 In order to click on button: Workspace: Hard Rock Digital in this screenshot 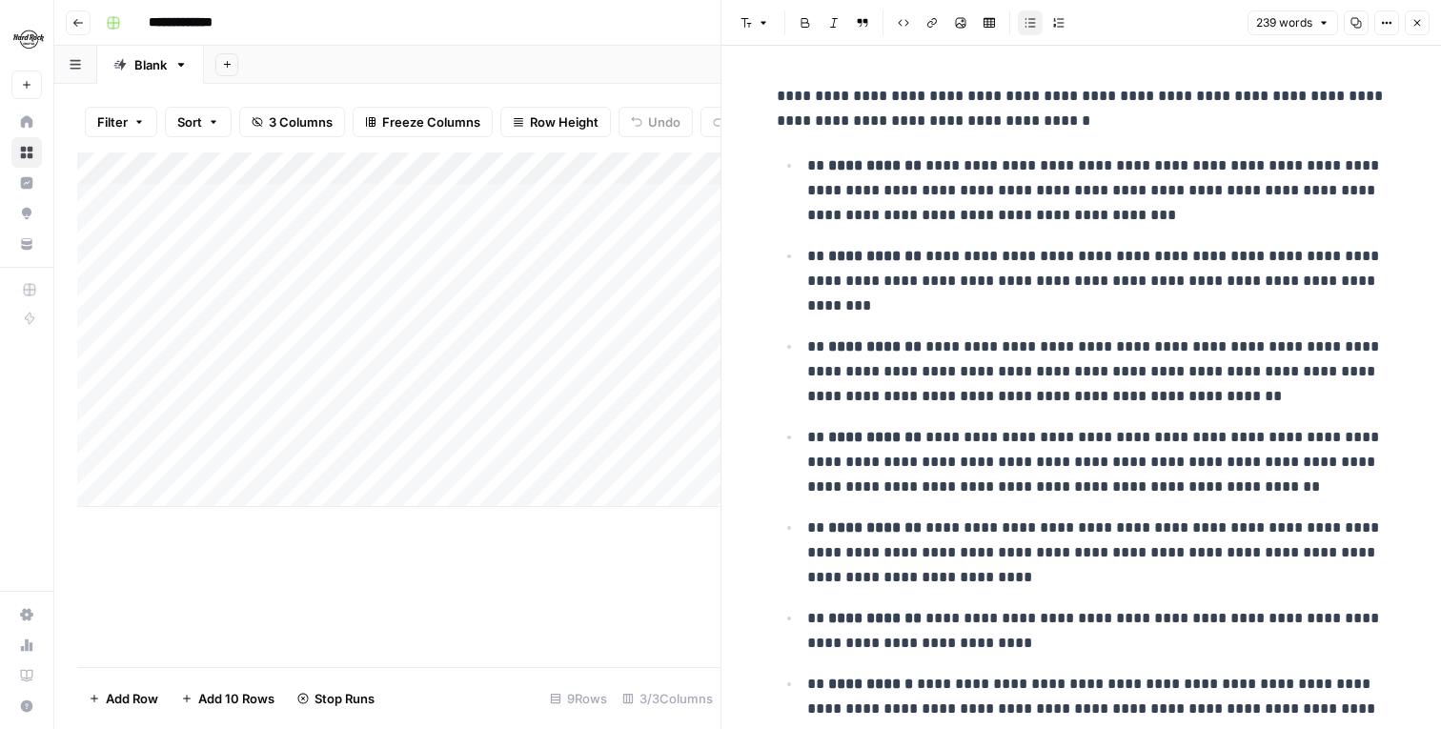, I will do `click(27, 39)`.